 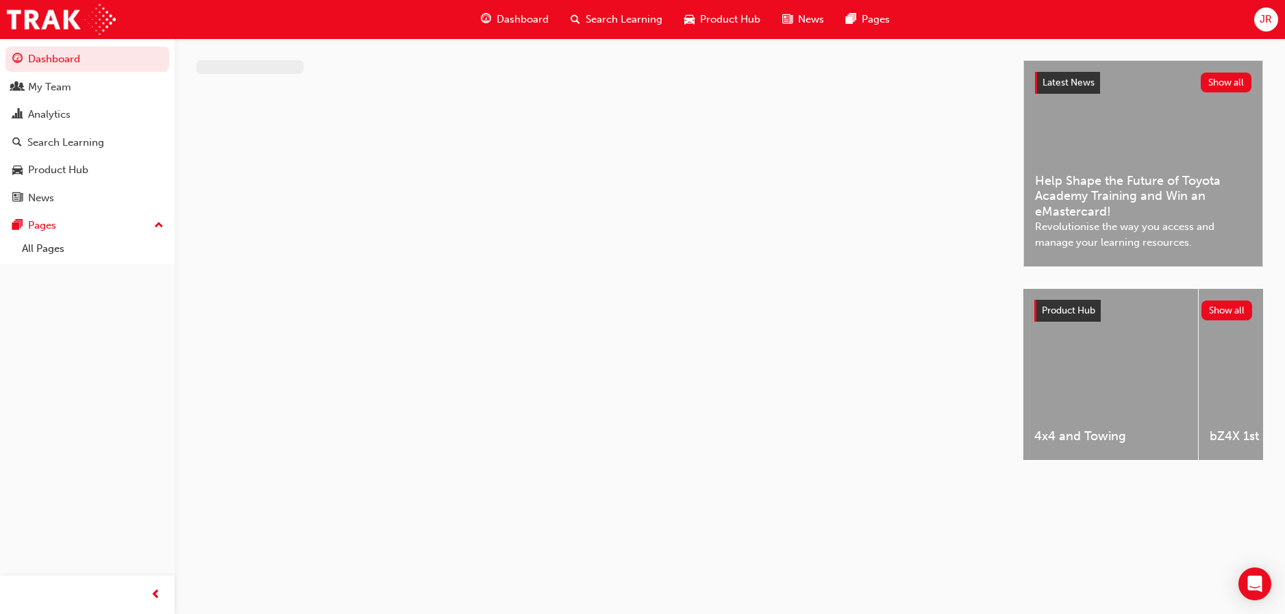 I want to click on div: Pages, so click(x=42, y=225).